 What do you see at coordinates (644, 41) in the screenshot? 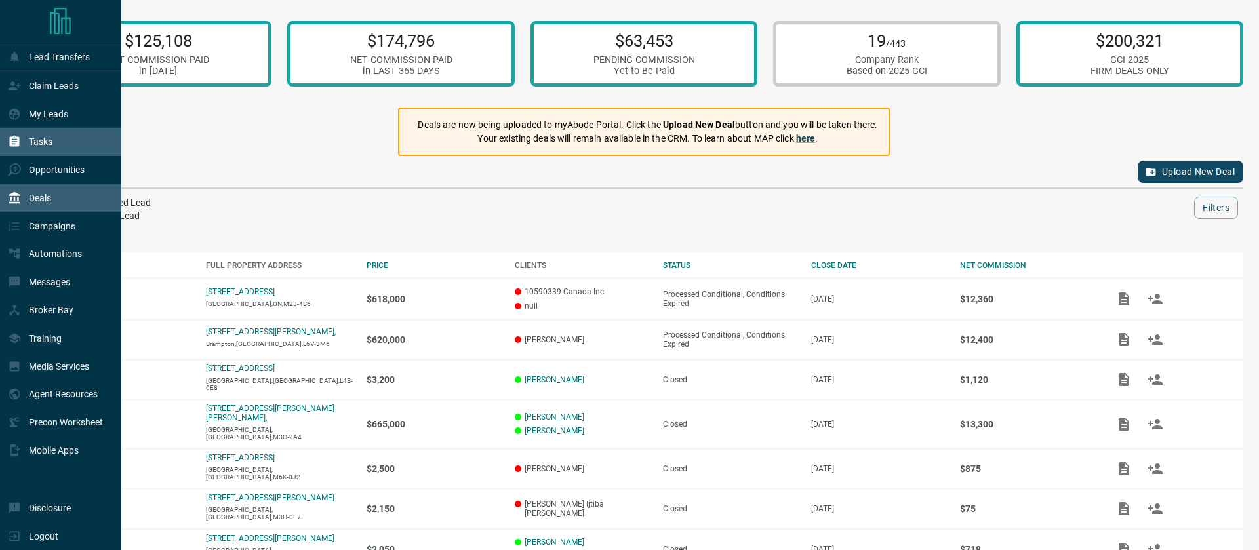
I see `p: $63,453` at bounding box center [644, 41].